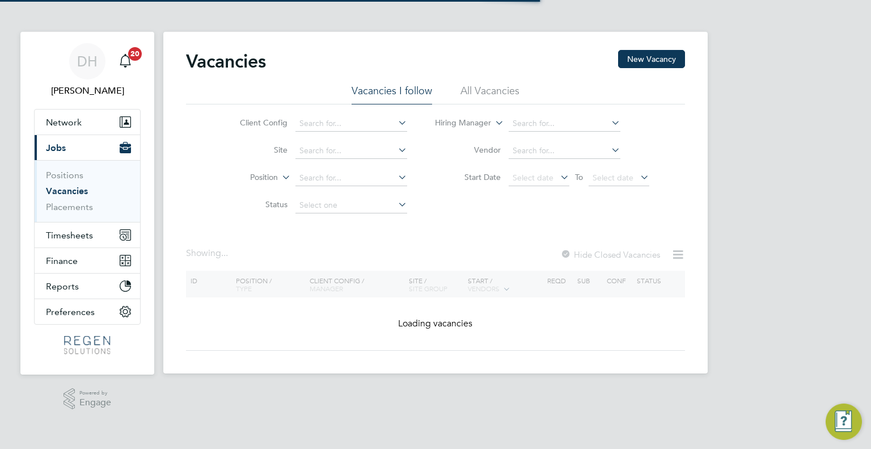 The height and width of the screenshot is (449, 871). I want to click on label: Status, so click(255, 204).